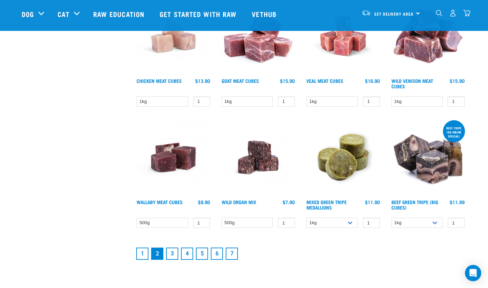 This screenshot has height=288, width=488. I want to click on a: Beef Green Tripe (Big Cubes), so click(415, 204).